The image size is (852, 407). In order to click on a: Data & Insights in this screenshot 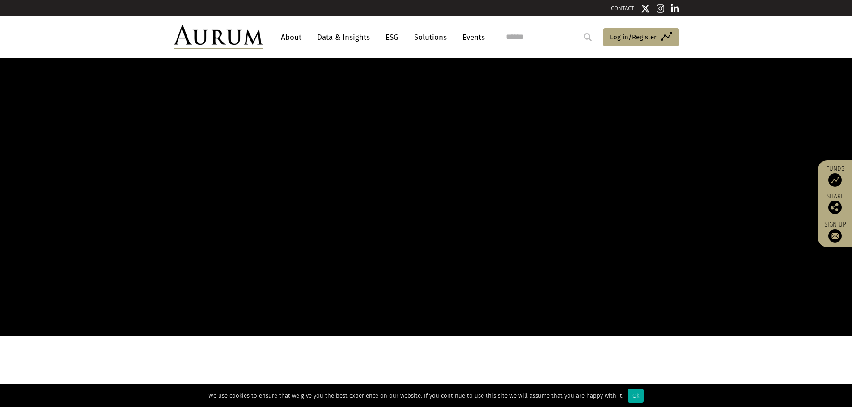, I will do `click(343, 37)`.